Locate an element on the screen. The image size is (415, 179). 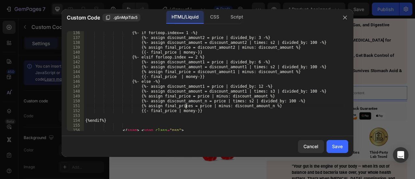
div: 144 is located at coordinates (75, 72).